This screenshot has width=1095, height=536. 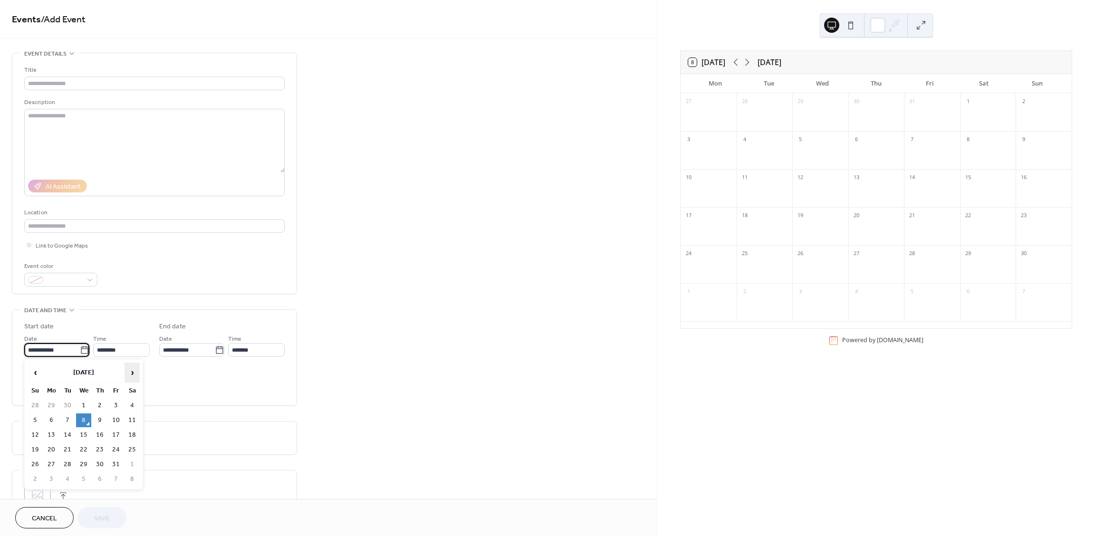 I want to click on div: 17, so click(x=688, y=216).